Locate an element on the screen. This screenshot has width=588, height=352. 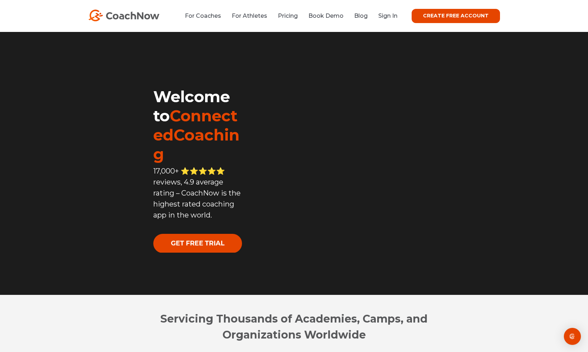
a: Book Demo is located at coordinates (326, 16).